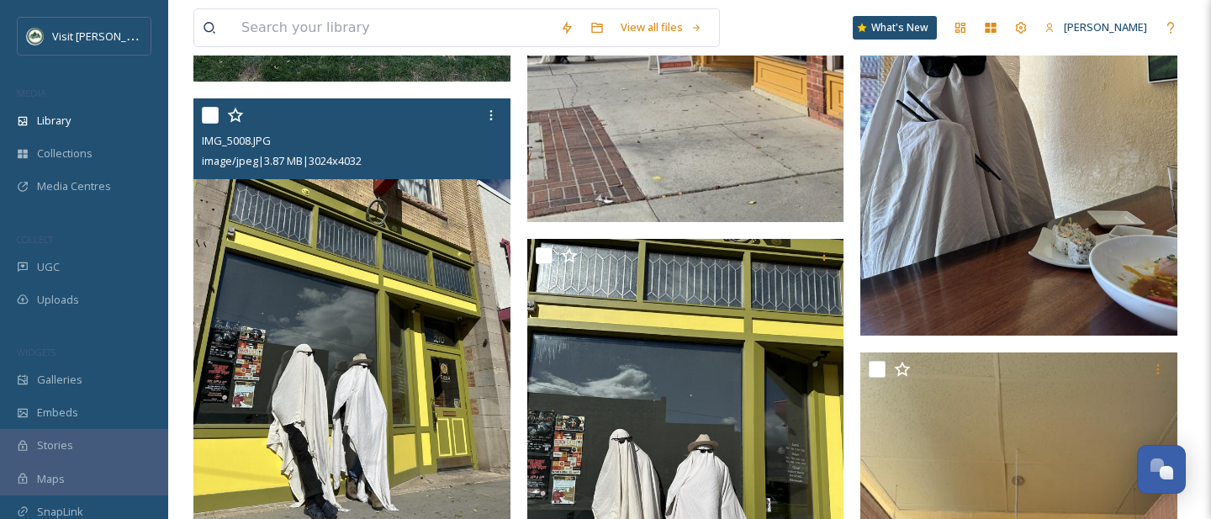 The width and height of the screenshot is (1211, 519). What do you see at coordinates (74, 186) in the screenshot?
I see `span: Media Centres` at bounding box center [74, 186].